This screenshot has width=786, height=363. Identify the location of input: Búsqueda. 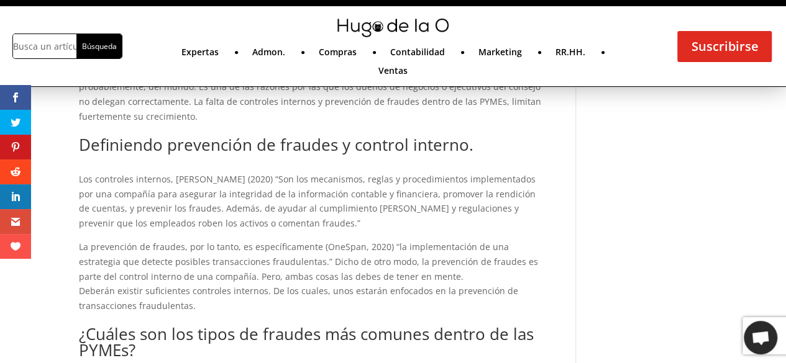
(99, 46).